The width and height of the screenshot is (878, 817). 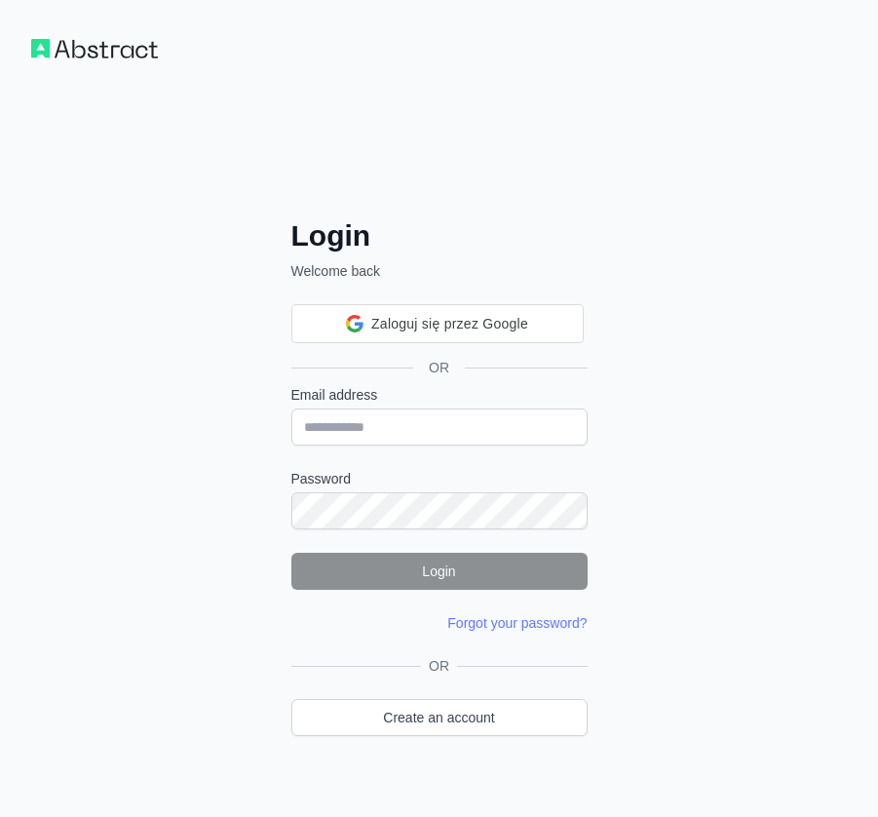 I want to click on img: Workflow, so click(x=95, y=49).